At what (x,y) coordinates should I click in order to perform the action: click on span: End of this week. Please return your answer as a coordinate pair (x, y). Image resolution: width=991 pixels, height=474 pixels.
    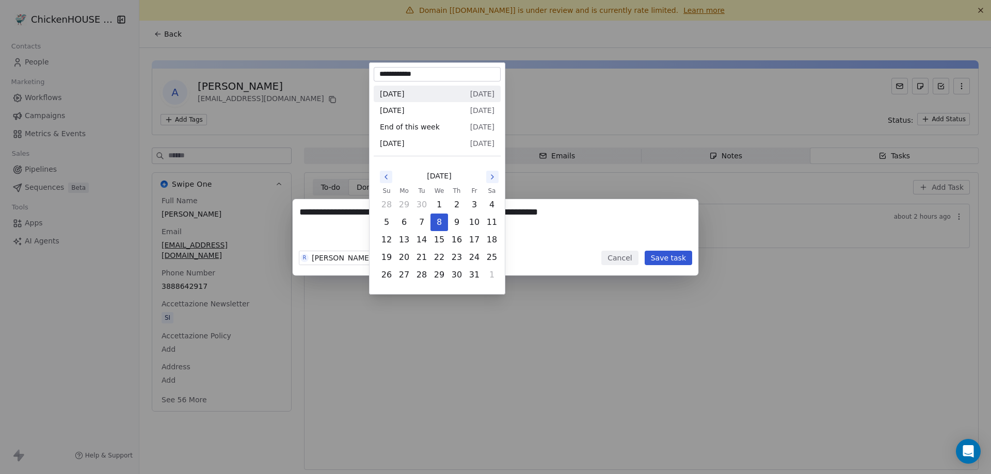
    Looking at the image, I should click on (410, 127).